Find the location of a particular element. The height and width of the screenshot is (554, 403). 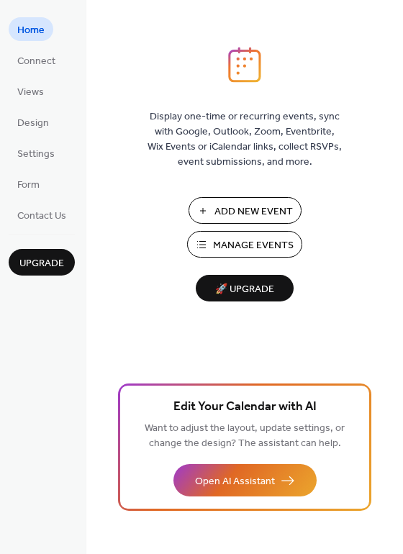

button: Upgrade is located at coordinates (42, 262).